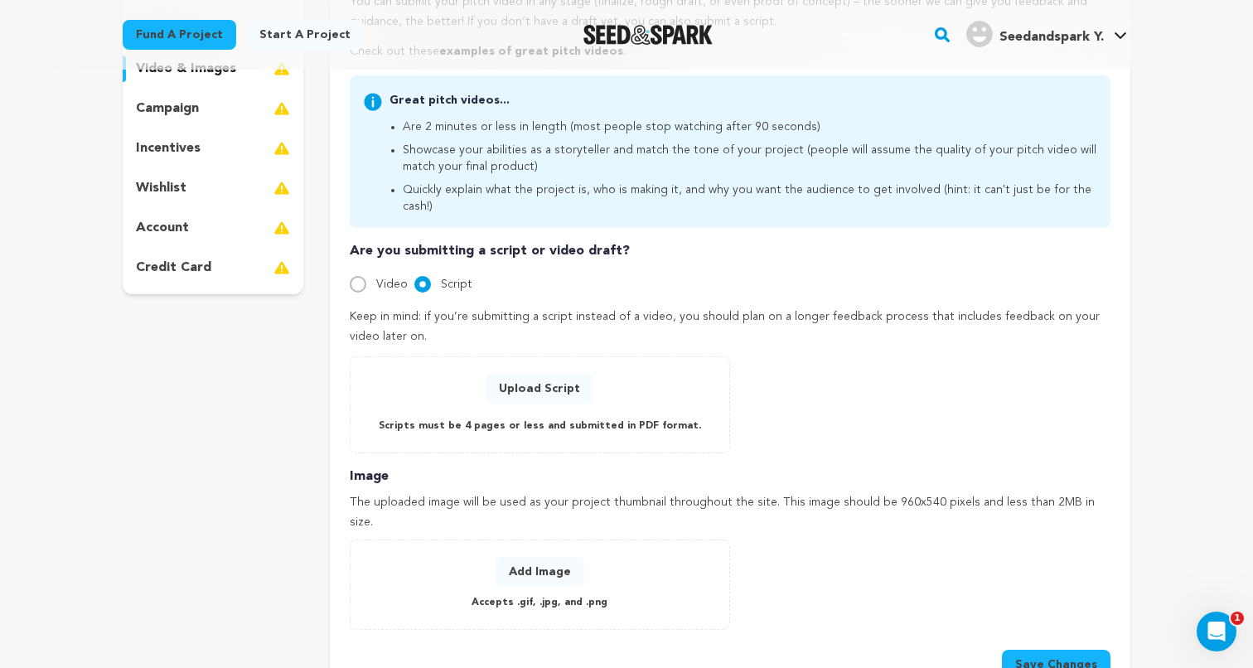 This screenshot has height=668, width=1253. Describe the element at coordinates (750, 198) in the screenshot. I see `li: Quickly explain what the project is, who is making it, and why you want the audience to get invol...` at that location.